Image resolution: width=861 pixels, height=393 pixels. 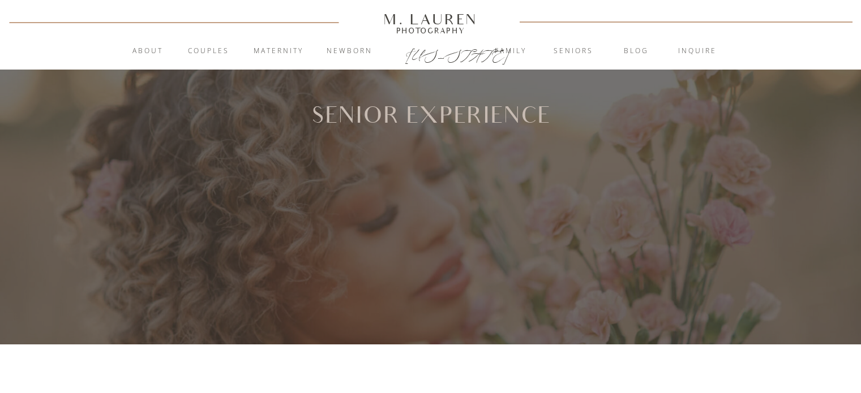 I want to click on a: About, so click(x=148, y=51).